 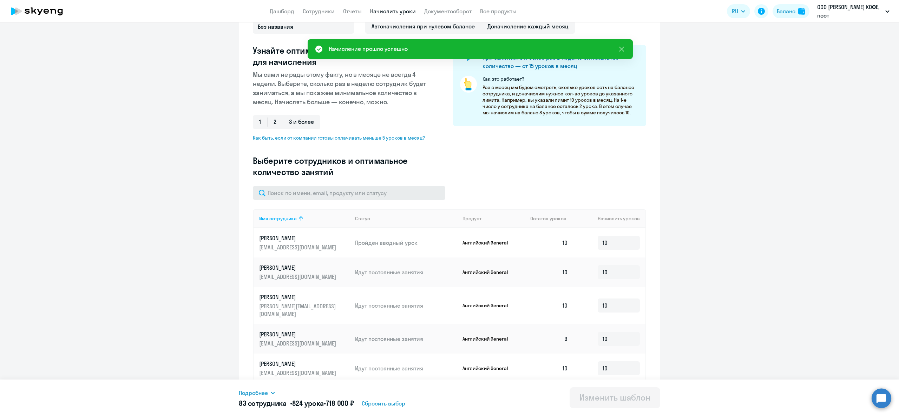 I want to click on p: Мы сами не рады этому факту, но в месяце не всегда 4 недели. Выберите, сколько раз в неделю сотру..., so click(x=342, y=88).